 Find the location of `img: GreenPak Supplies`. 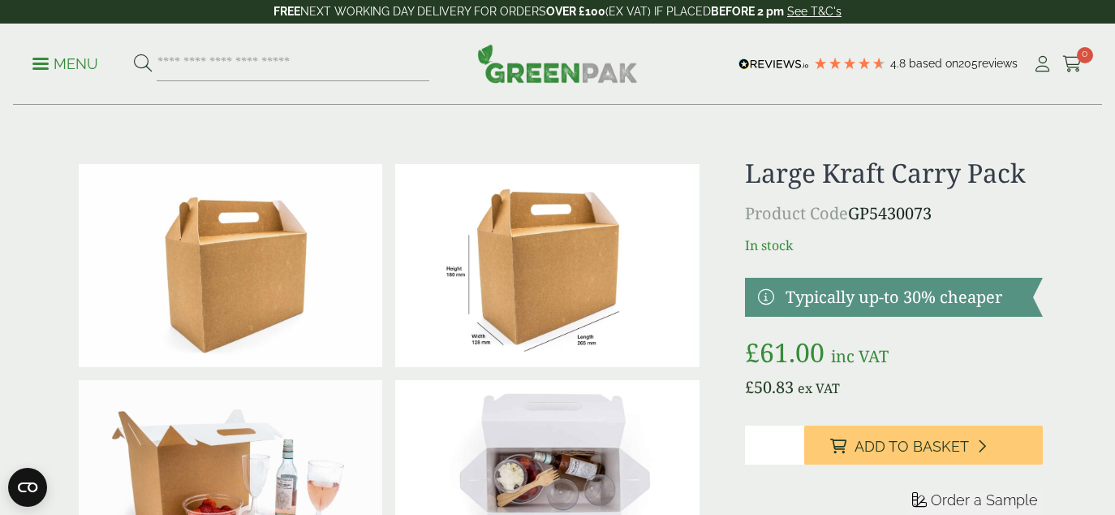

img: GreenPak Supplies is located at coordinates (558, 63).